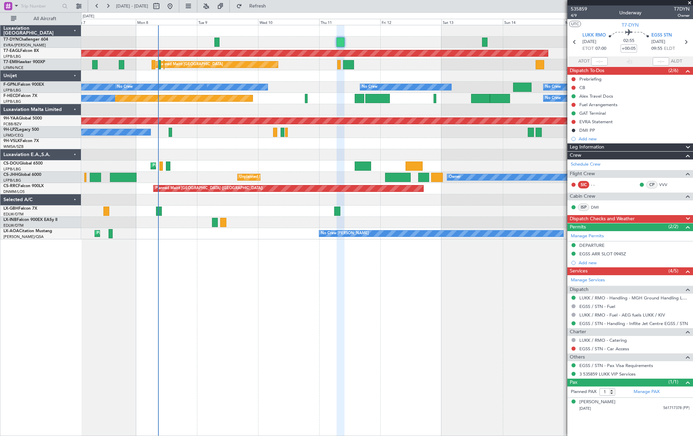 The width and height of the screenshot is (693, 436). I want to click on a: Manage Permits, so click(587, 236).